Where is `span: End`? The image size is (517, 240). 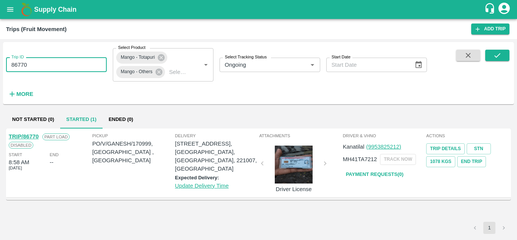 span: End is located at coordinates (54, 154).